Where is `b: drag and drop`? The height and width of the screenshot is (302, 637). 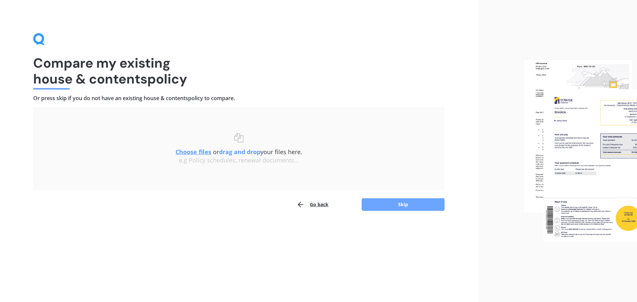 b: drag and drop is located at coordinates (239, 152).